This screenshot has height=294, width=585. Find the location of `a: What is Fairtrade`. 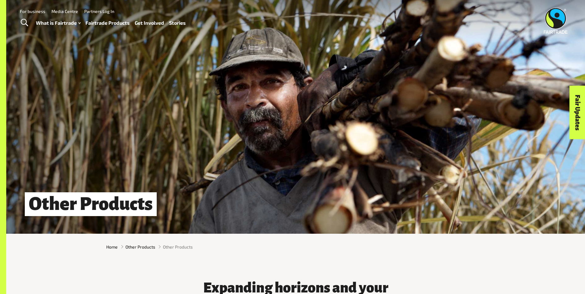

a: What is Fairtrade is located at coordinates (58, 23).